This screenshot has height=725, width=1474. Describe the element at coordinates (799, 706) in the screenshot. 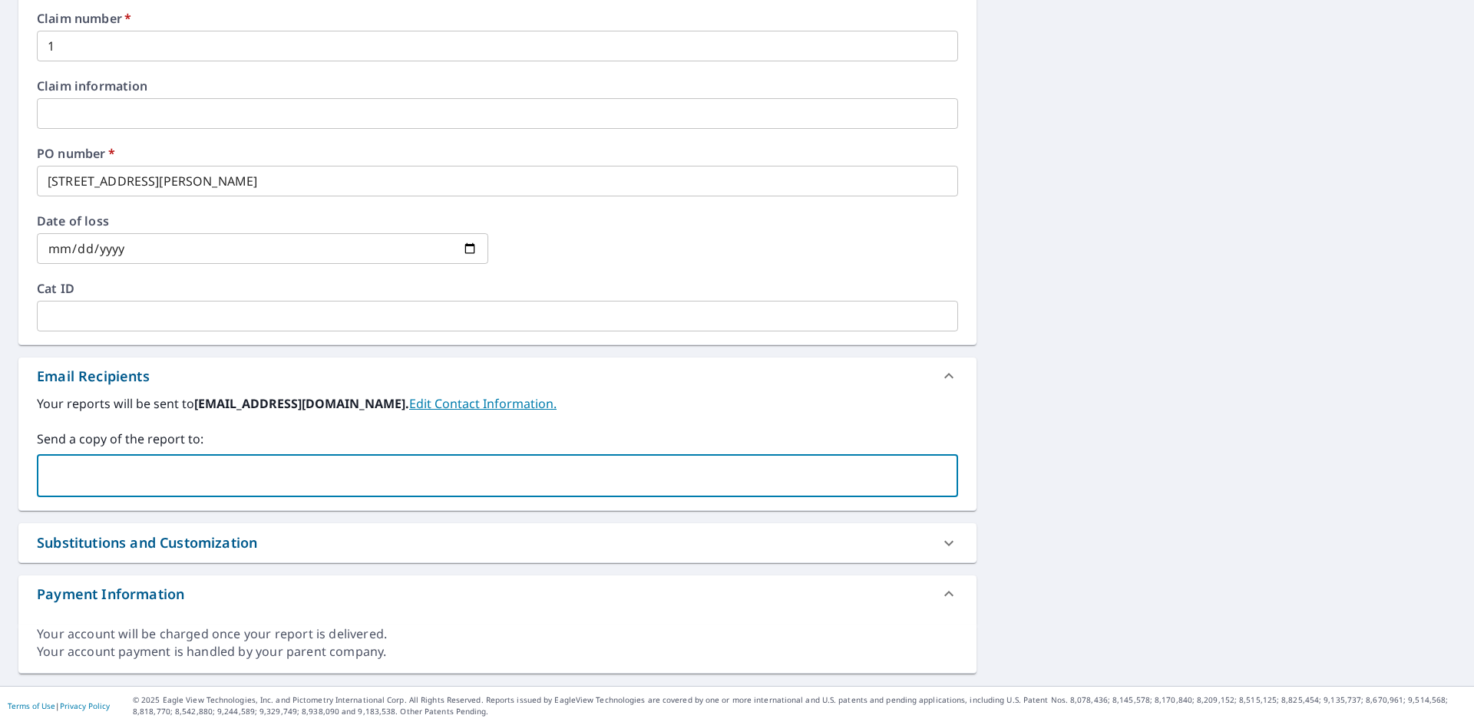

I see `p: © 2025 Eagle View Technologies, Inc. and Pictometry International Corp. All Rights Reserved. Repo...` at that location.